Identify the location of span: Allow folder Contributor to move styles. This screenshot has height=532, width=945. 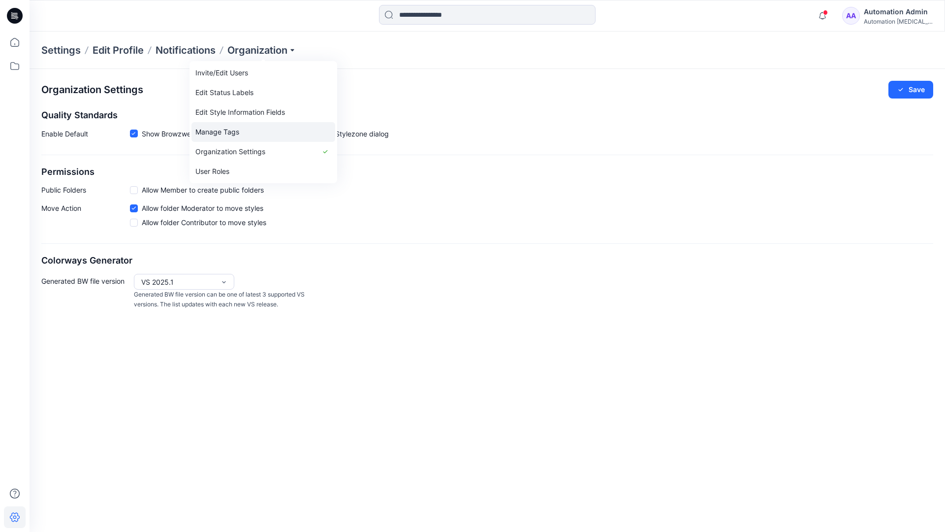
(204, 222).